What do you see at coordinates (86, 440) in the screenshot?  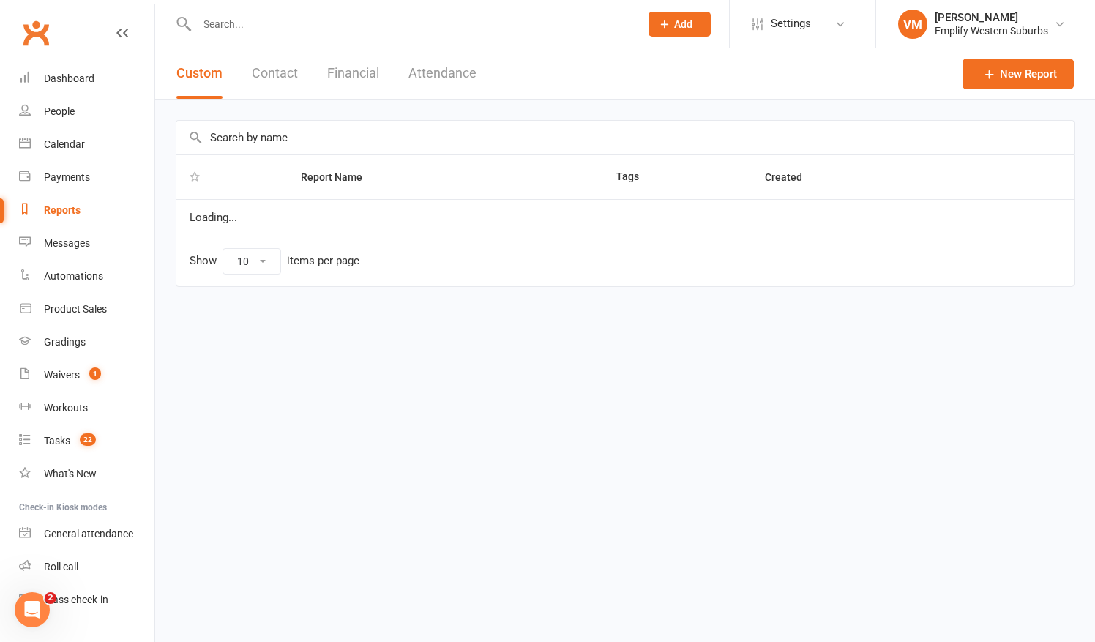 I see `a: Tasks 22` at bounding box center [86, 440].